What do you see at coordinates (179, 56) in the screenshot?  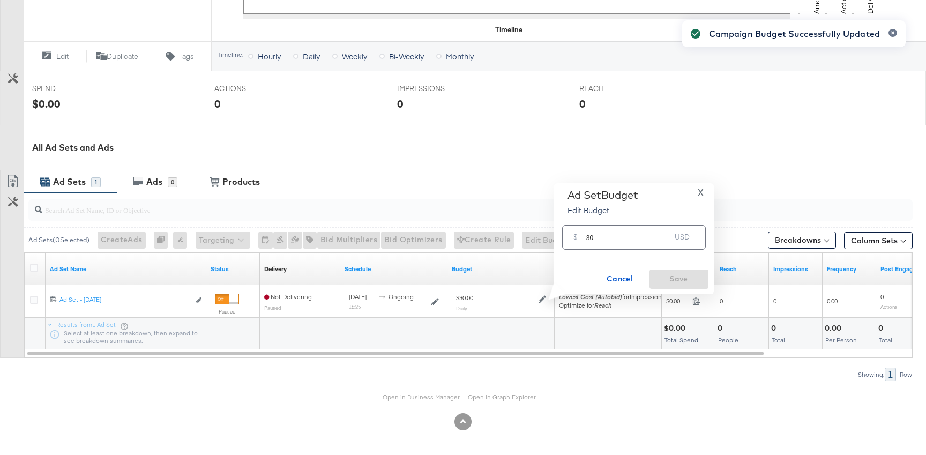 I see `button: Tags` at bounding box center [179, 56].